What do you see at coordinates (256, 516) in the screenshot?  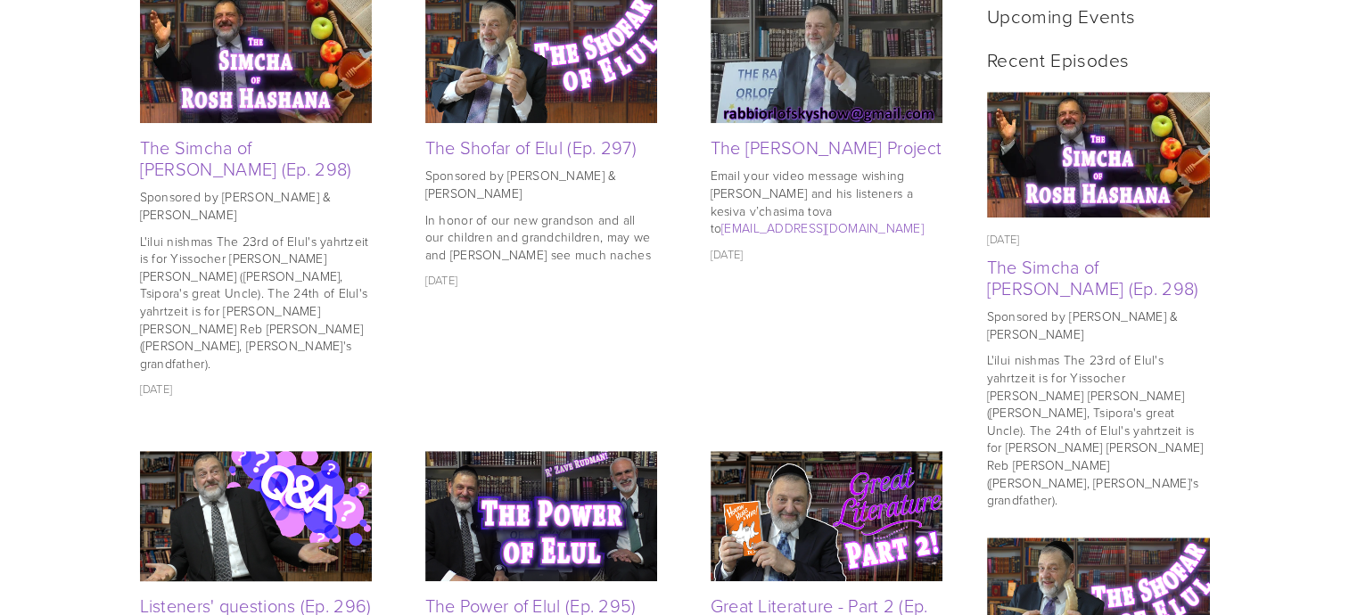 I see `a: Listeners' questions (Ep. 296)` at bounding box center [256, 516].